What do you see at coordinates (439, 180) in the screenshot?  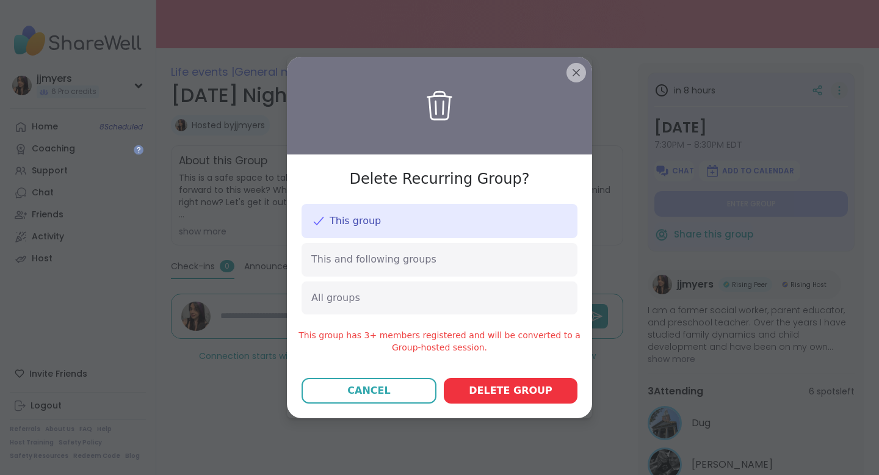 I see `h3: Delete Recurring Group?` at bounding box center [439, 180].